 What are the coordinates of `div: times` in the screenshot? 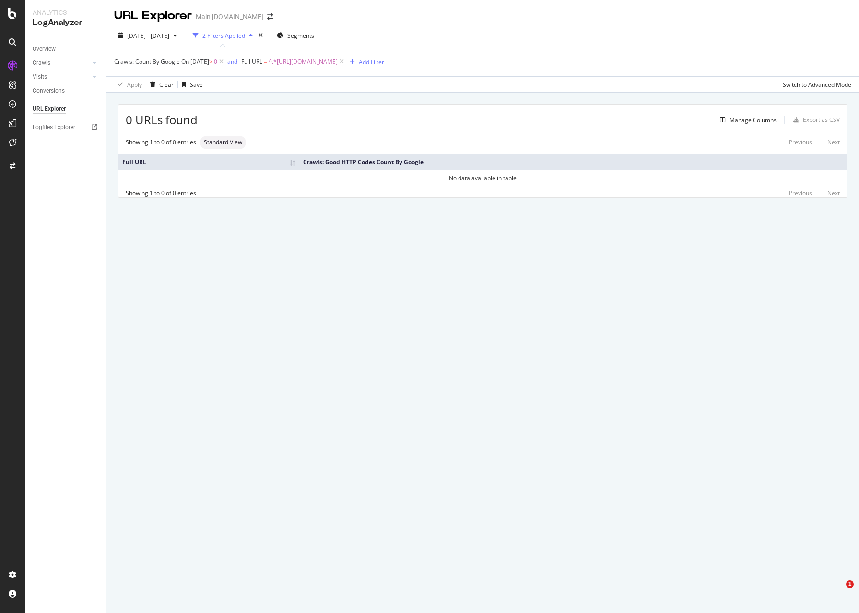 It's located at (260, 35).